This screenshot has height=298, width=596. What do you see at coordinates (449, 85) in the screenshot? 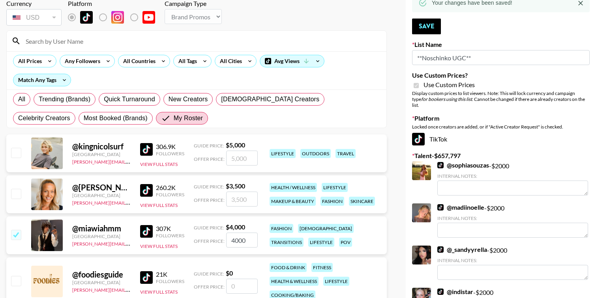
I see `span: Use Custom Prices` at bounding box center [449, 85].